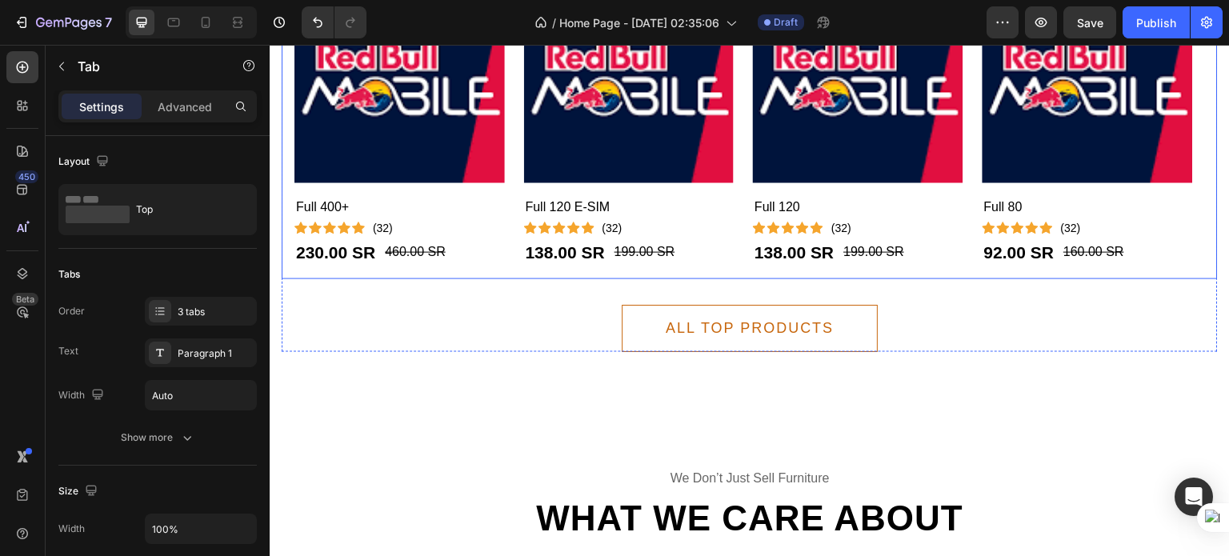 The height and width of the screenshot is (556, 1229). What do you see at coordinates (786, 22) in the screenshot?
I see `span: Draft` at bounding box center [786, 22].